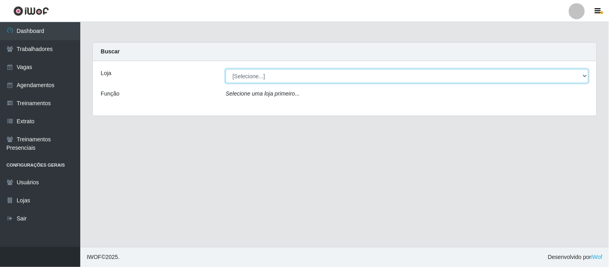  What do you see at coordinates (110, 94) in the screenshot?
I see `label: Função` at bounding box center [110, 94].